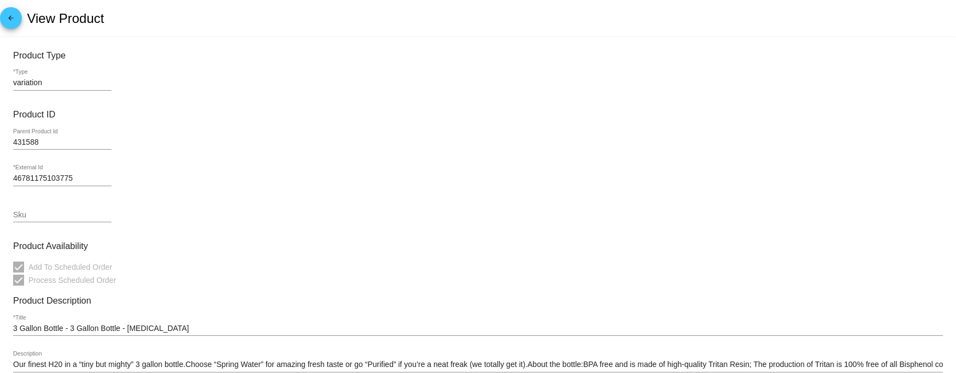 This screenshot has height=373, width=956. I want to click on h2: View Product, so click(65, 19).